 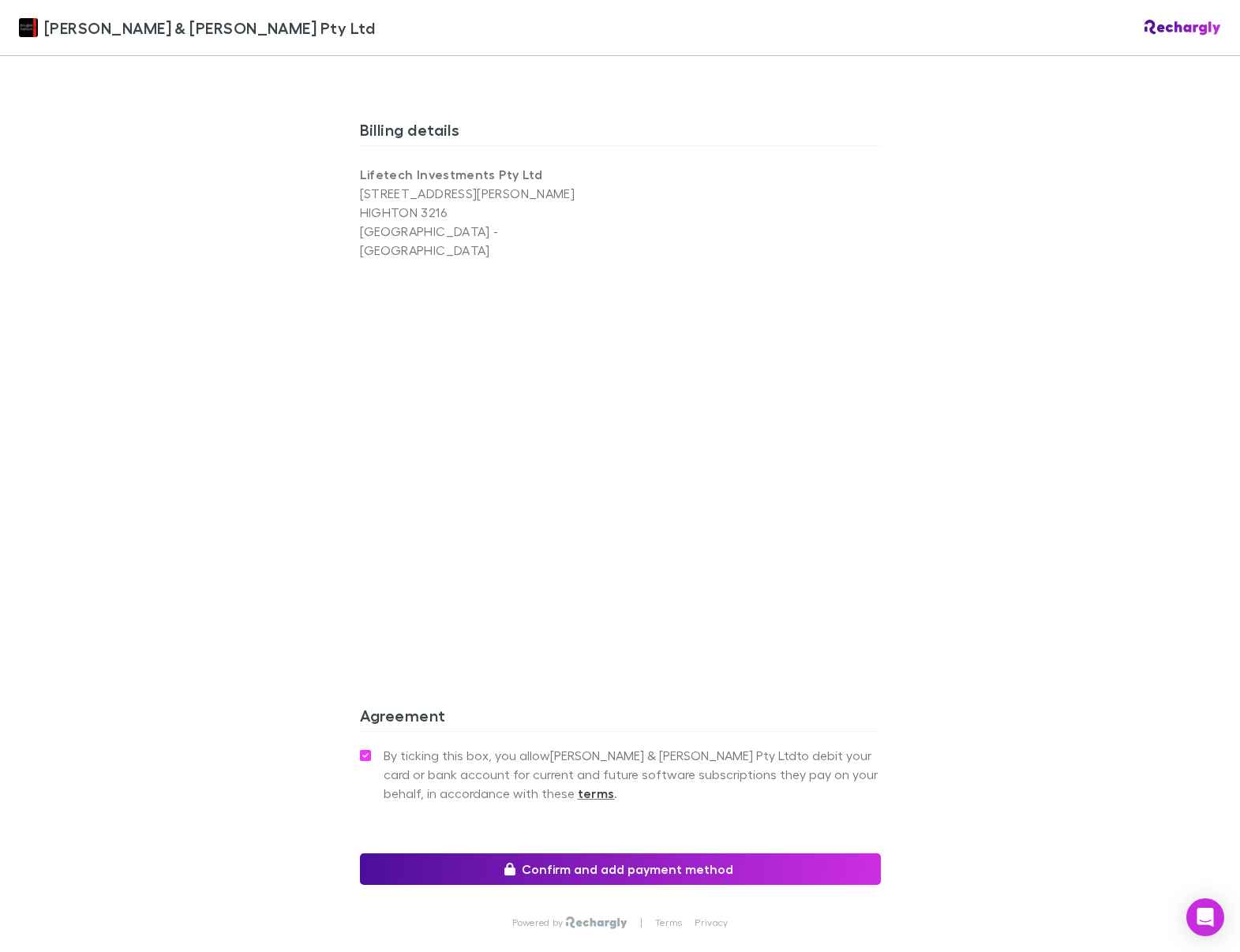 What do you see at coordinates (712, 923) in the screenshot?
I see `p: Privacy` at bounding box center [712, 923].